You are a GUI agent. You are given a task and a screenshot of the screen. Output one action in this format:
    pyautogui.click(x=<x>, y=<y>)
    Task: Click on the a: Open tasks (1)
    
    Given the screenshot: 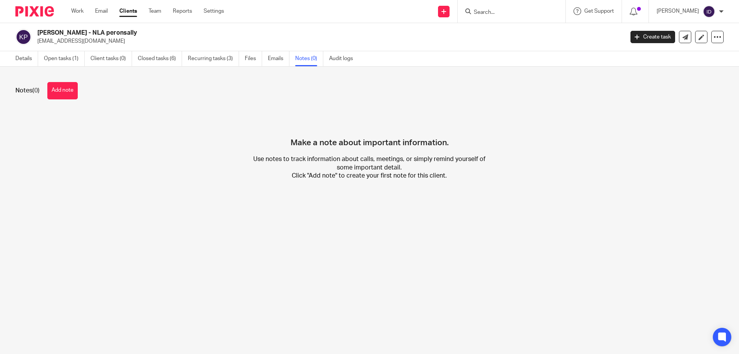 What is the action you would take?
    pyautogui.click(x=64, y=58)
    